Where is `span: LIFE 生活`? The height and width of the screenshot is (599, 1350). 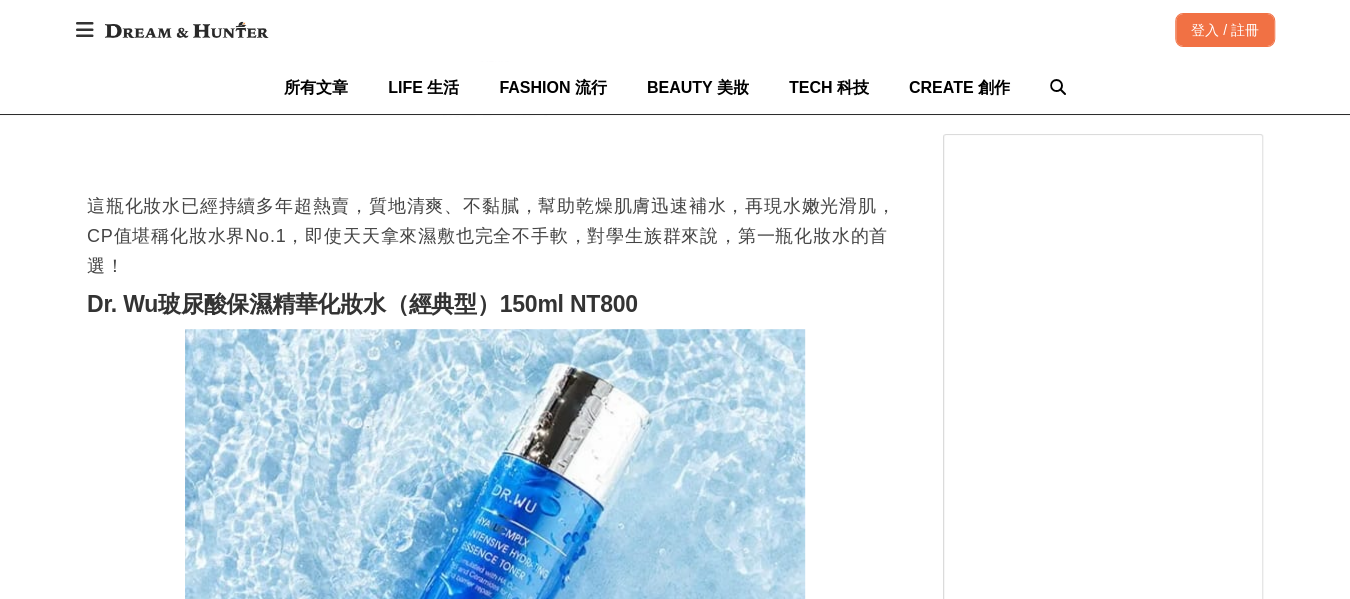 span: LIFE 生活 is located at coordinates (423, 87).